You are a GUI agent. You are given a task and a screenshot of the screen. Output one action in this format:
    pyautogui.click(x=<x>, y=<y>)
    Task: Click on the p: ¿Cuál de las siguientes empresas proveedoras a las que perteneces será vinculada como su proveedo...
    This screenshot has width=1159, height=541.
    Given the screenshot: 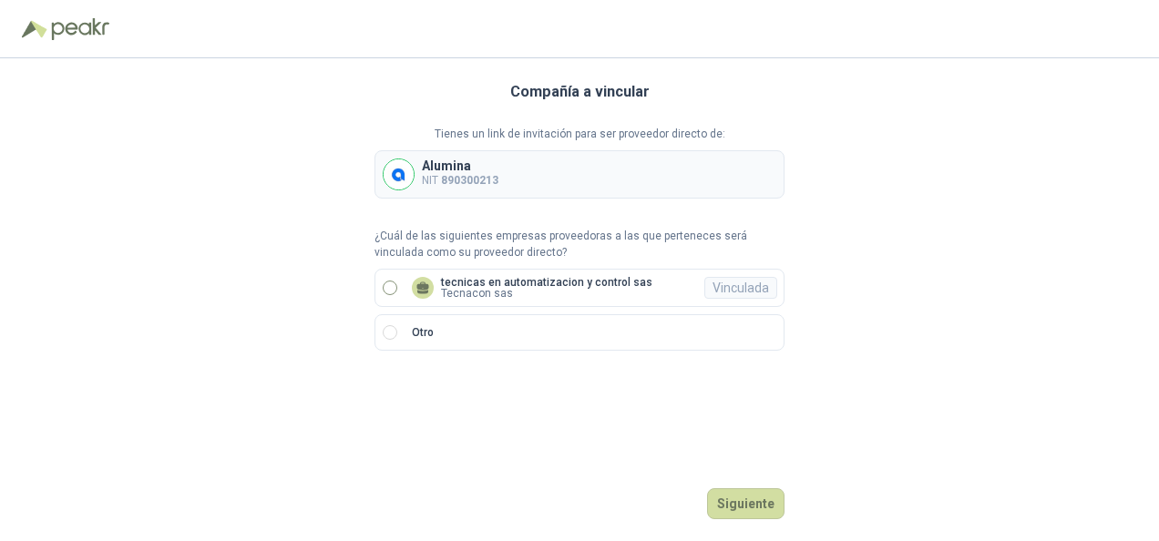 What is the action you would take?
    pyautogui.click(x=580, y=245)
    